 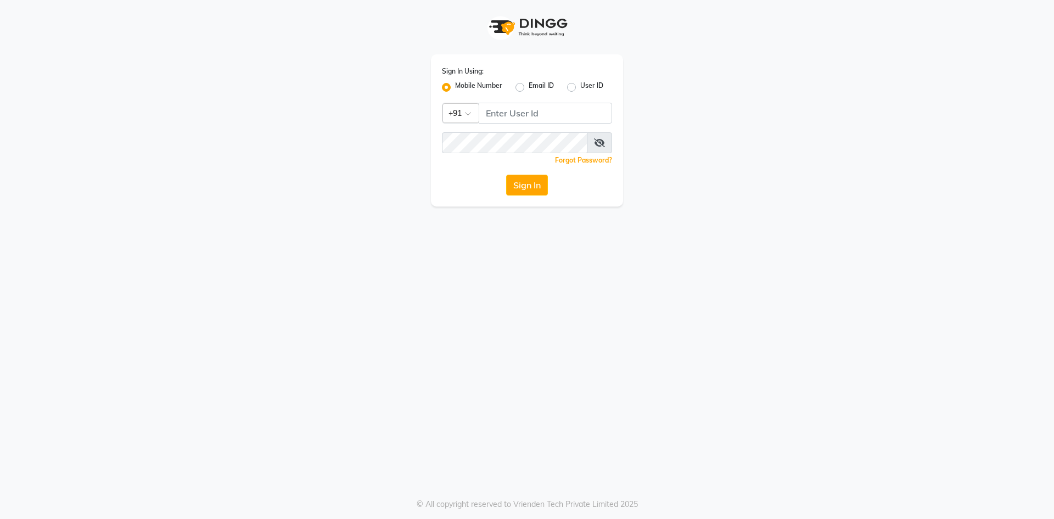 I want to click on label: Email ID, so click(x=541, y=87).